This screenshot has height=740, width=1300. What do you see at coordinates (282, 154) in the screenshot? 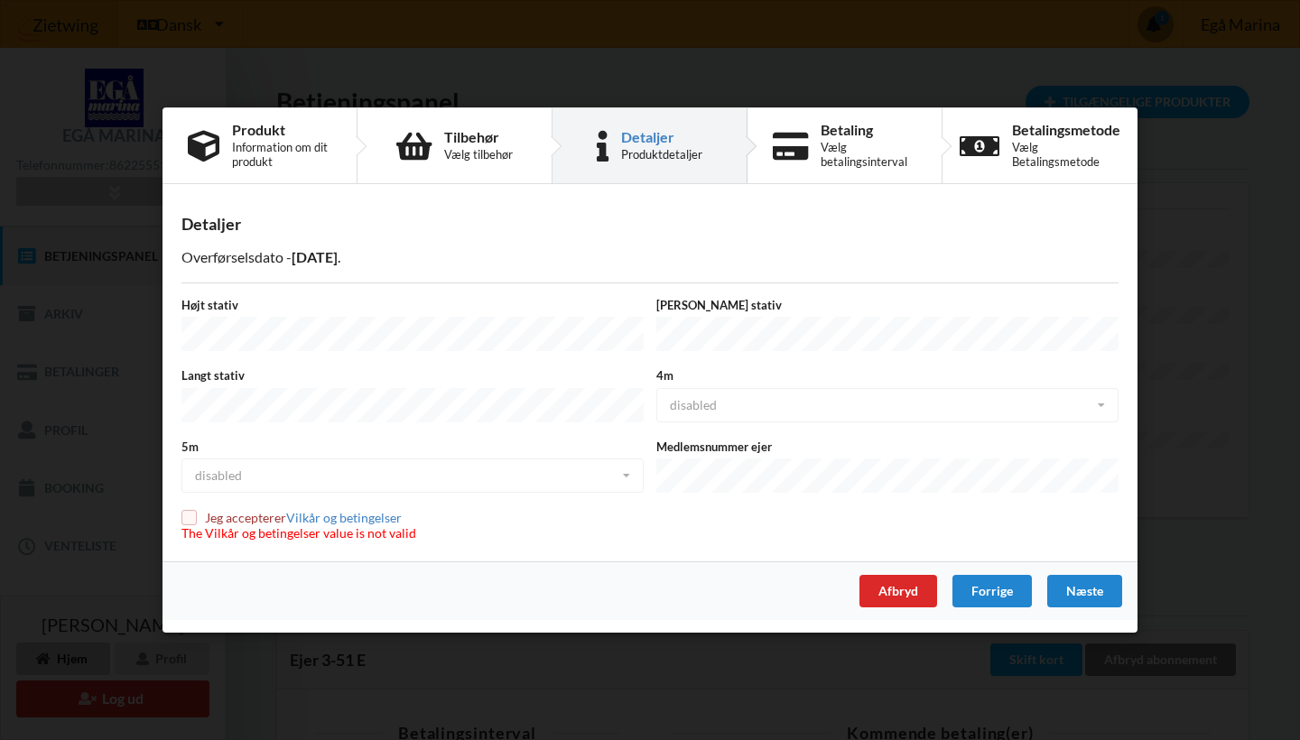
I see `div: Information om dit produkt` at bounding box center [282, 154].